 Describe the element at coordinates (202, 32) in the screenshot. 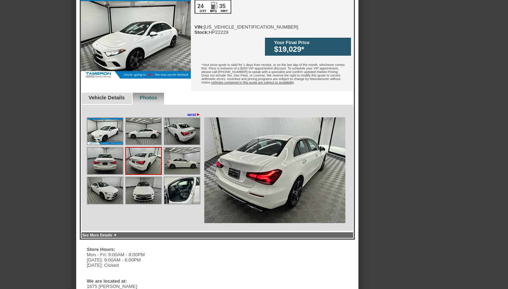

I see `b: Stock:` at that location.